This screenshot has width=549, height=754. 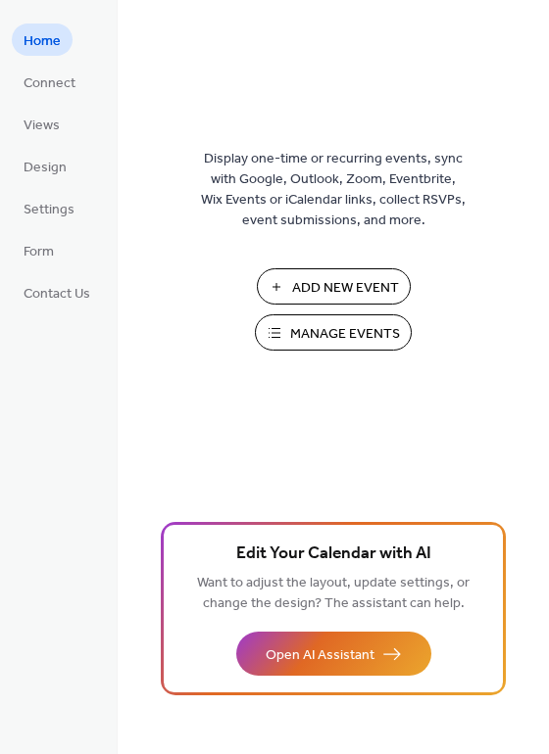 I want to click on button: Manage Events, so click(x=333, y=332).